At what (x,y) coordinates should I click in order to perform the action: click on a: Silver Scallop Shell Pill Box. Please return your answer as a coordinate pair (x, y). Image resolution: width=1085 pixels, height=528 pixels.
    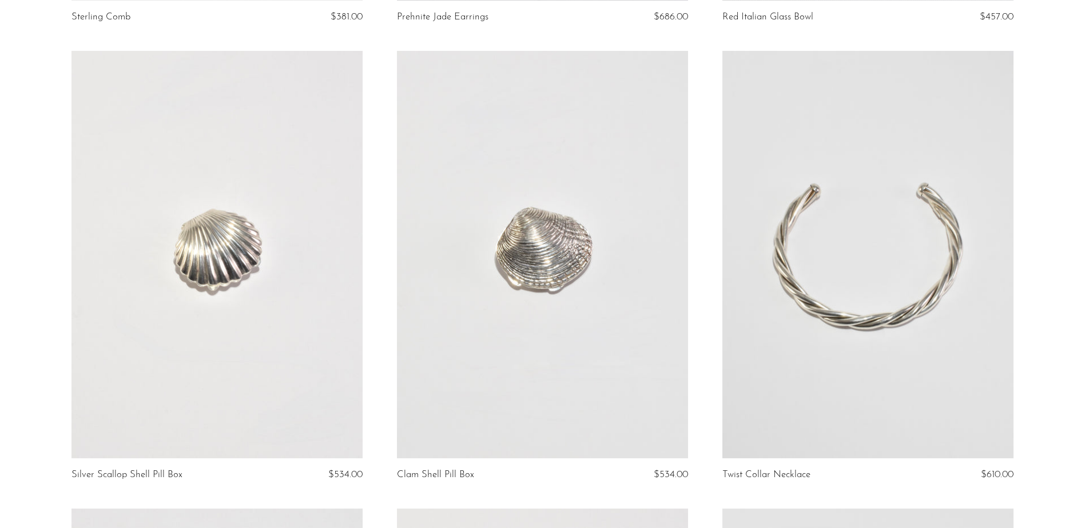
    Looking at the image, I should click on (127, 475).